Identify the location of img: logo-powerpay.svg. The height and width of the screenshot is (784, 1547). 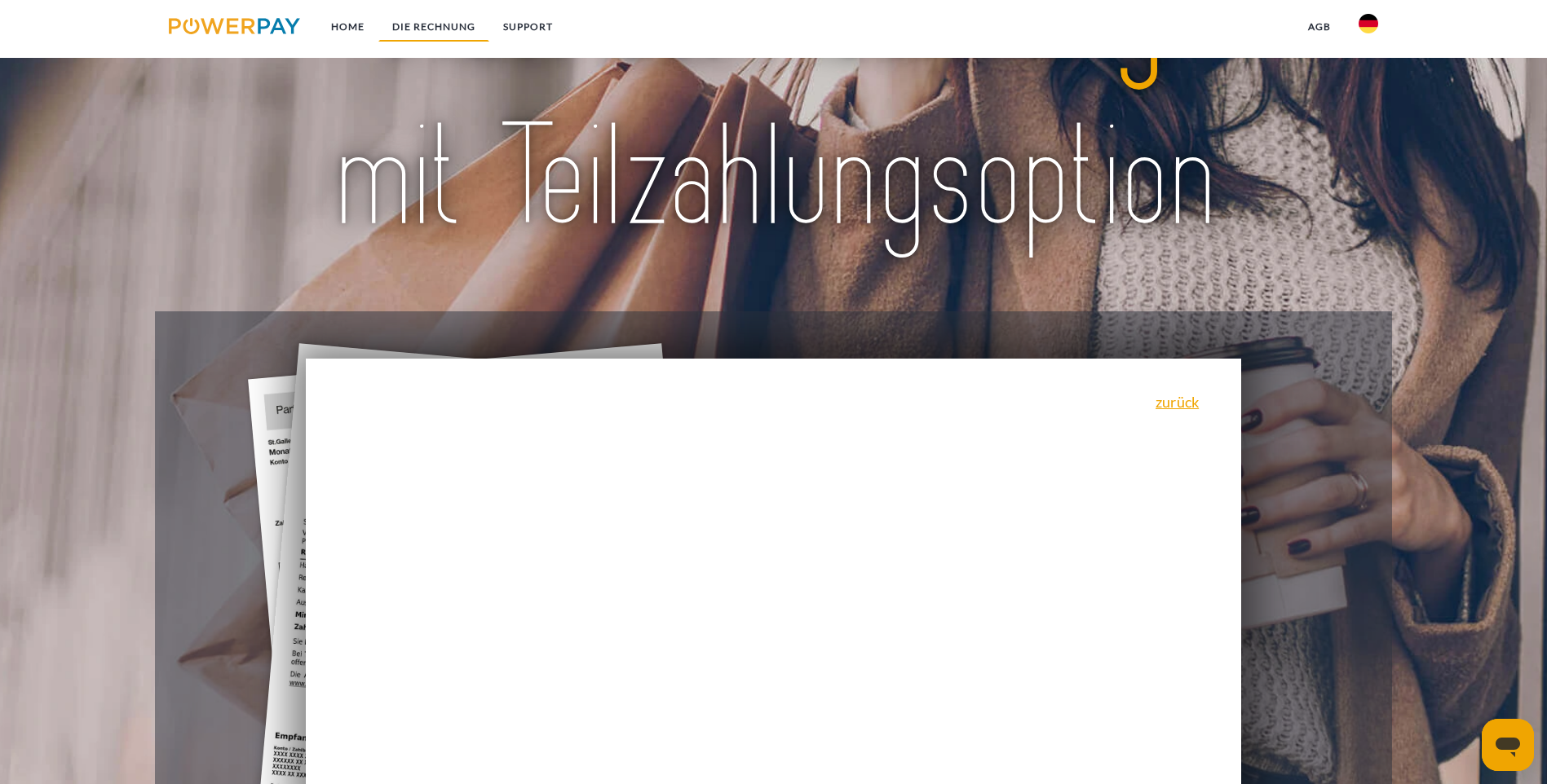
(234, 26).